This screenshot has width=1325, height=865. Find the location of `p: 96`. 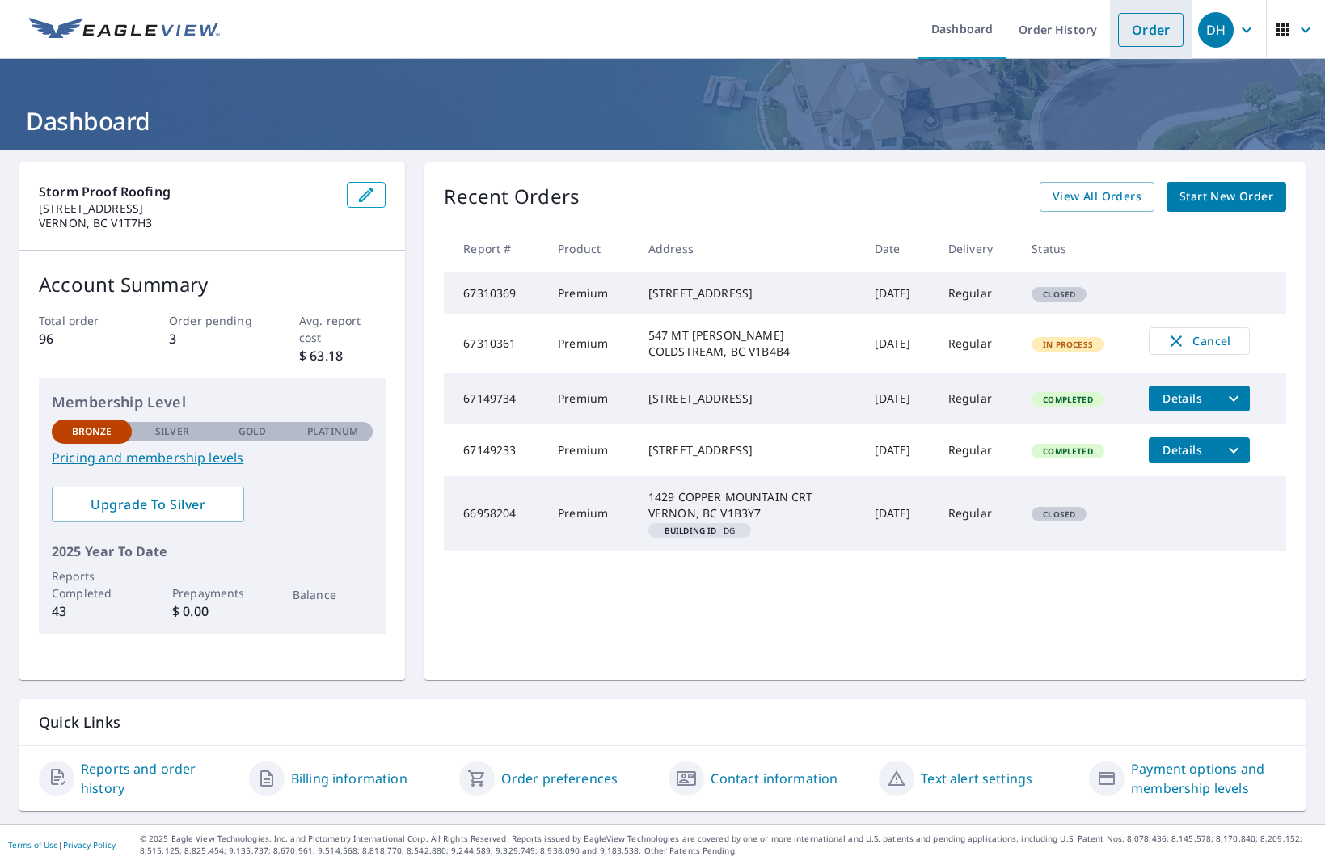

p: 96 is located at coordinates (82, 339).